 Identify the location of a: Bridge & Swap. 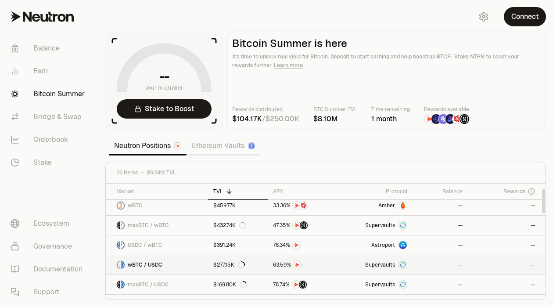
(49, 117).